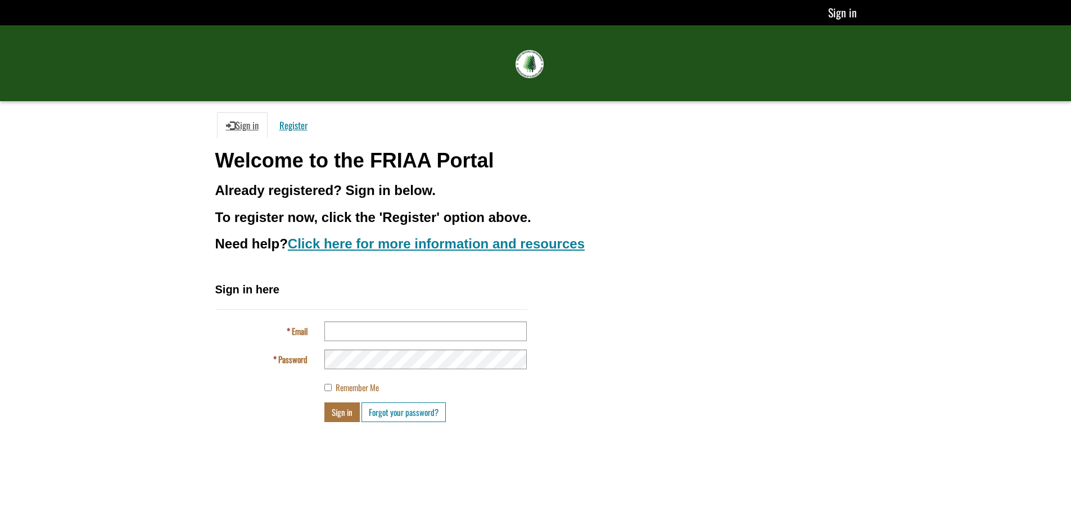 This screenshot has width=1071, height=512. What do you see at coordinates (536, 191) in the screenshot?
I see `h3: Already registered? Sign in below.` at bounding box center [536, 191].